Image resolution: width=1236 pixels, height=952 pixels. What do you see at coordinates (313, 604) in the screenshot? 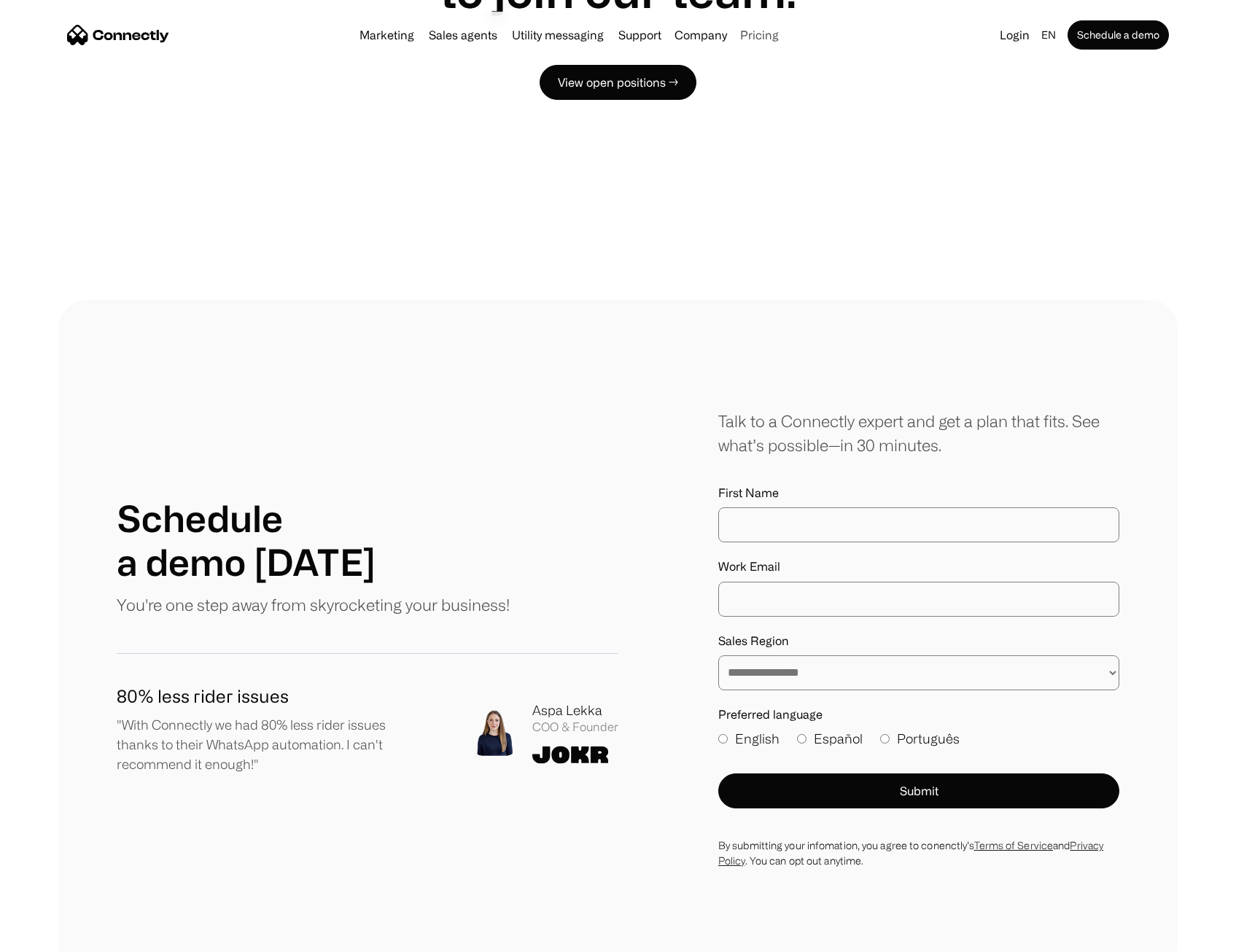
I see `p: You're one step away from skyrocketing your business!` at bounding box center [313, 604].